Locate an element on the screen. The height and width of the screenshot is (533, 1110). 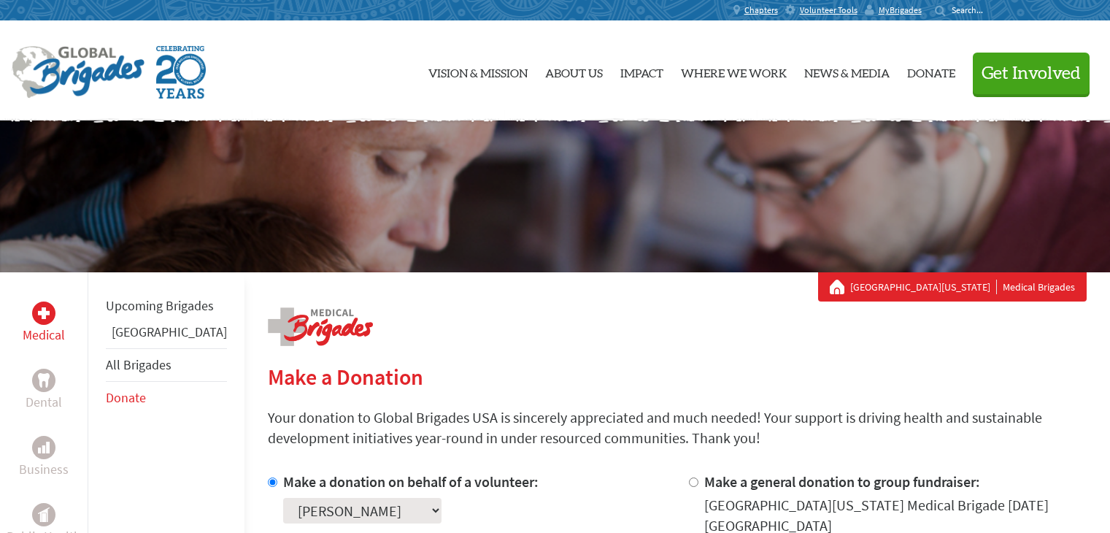
li: All Brigades is located at coordinates (166, 365).